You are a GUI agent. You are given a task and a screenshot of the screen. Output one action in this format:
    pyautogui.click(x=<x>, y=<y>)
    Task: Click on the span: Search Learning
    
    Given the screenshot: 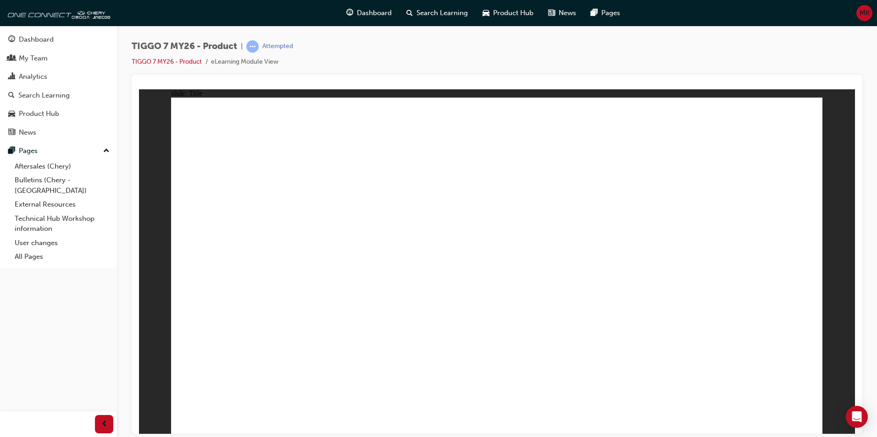 What is the action you would take?
    pyautogui.click(x=442, y=13)
    